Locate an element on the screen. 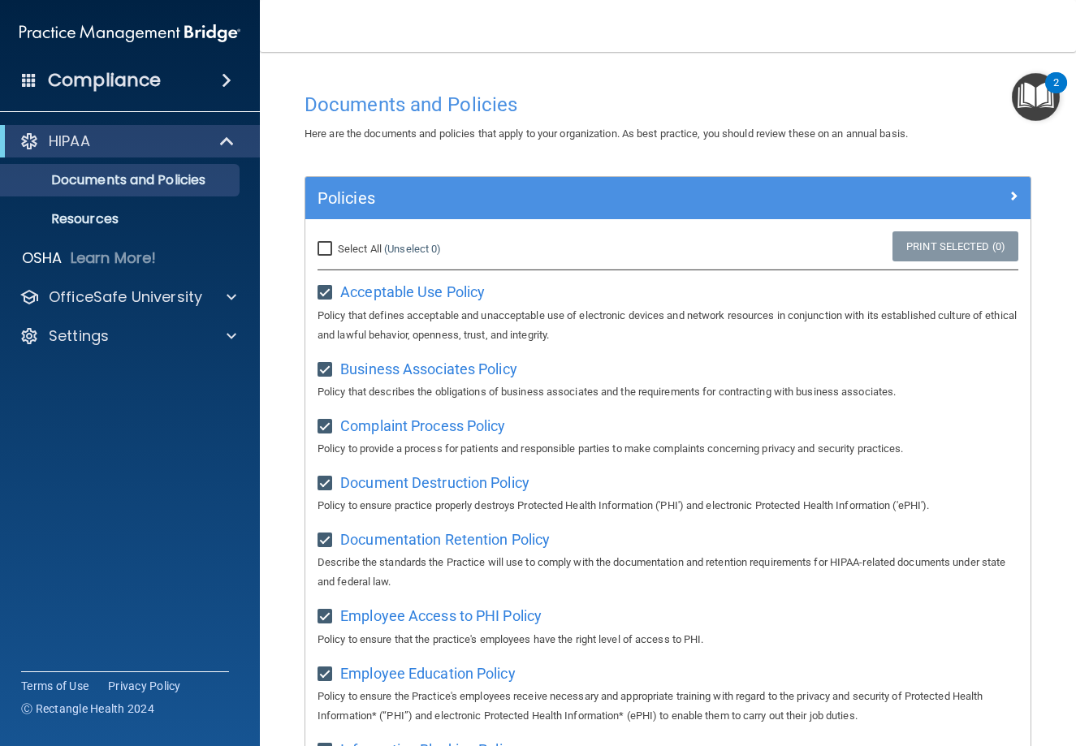  p: Learn More! is located at coordinates (114, 258).